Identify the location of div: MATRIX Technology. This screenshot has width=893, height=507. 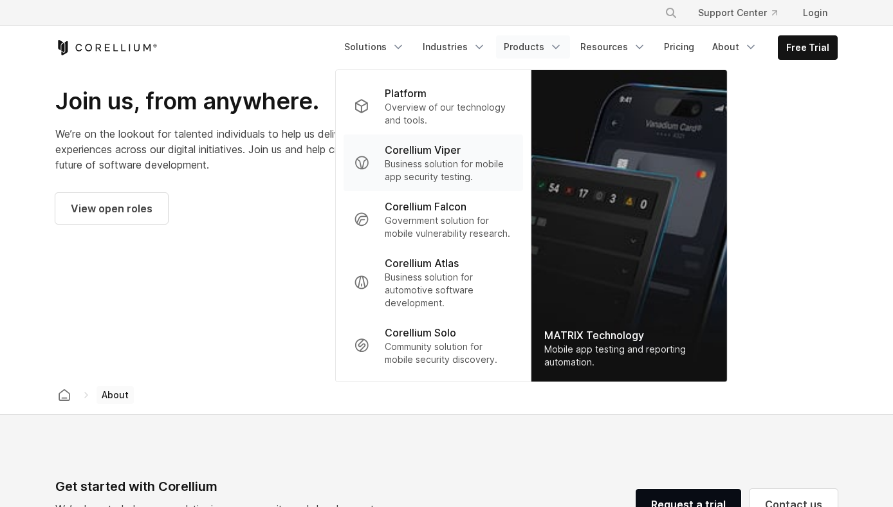
(629, 335).